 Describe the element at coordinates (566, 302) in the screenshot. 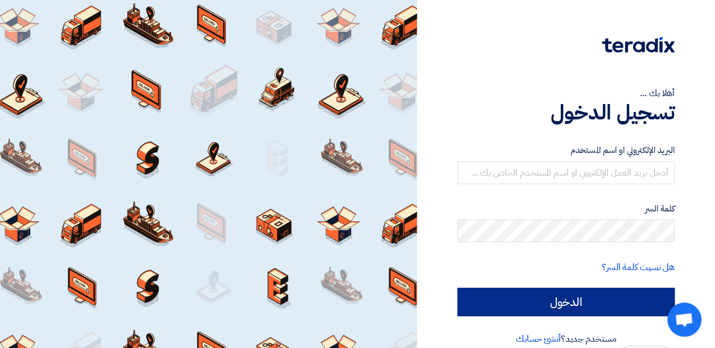

I see `input: الدخول` at that location.